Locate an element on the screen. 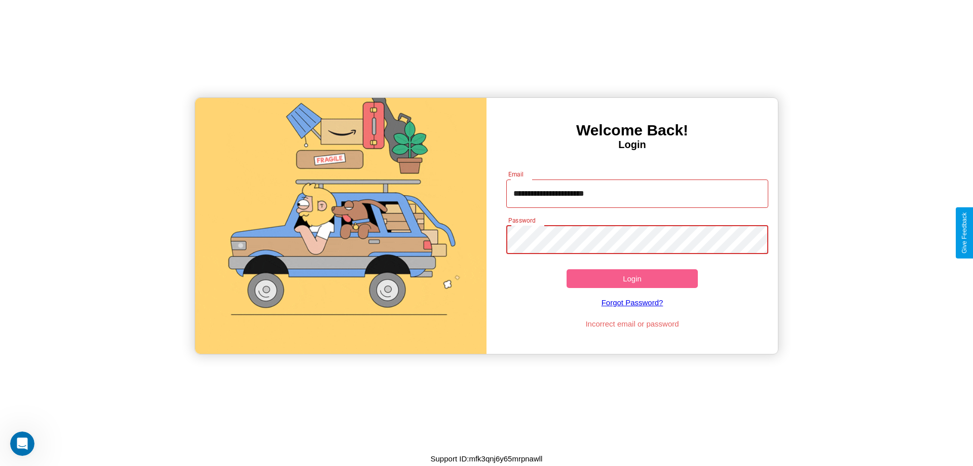 Image resolution: width=973 pixels, height=466 pixels. img: gif is located at coordinates (340, 225).